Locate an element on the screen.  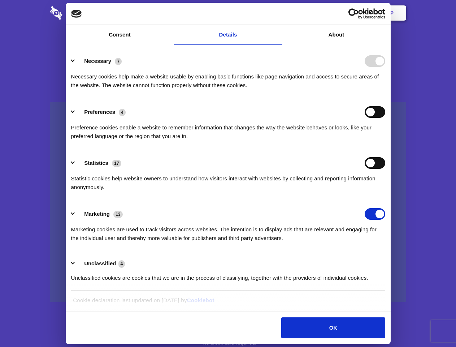
a: Cookiebot is located at coordinates (201, 300).